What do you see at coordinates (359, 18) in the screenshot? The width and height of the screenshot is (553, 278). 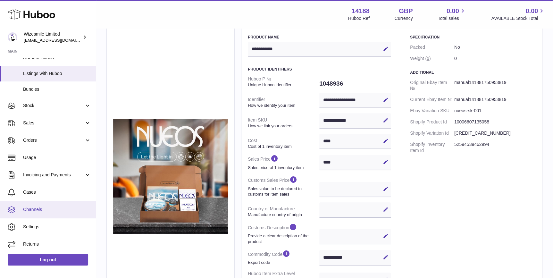 I see `div: Huboo Ref` at bounding box center [359, 18].